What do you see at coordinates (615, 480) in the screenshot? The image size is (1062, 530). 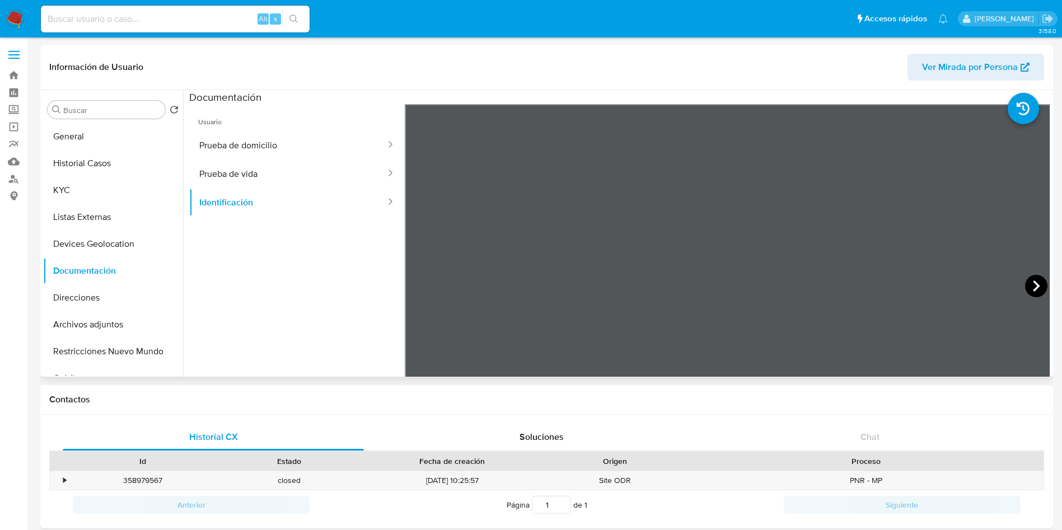 I see `div: Site ODR` at bounding box center [615, 480].